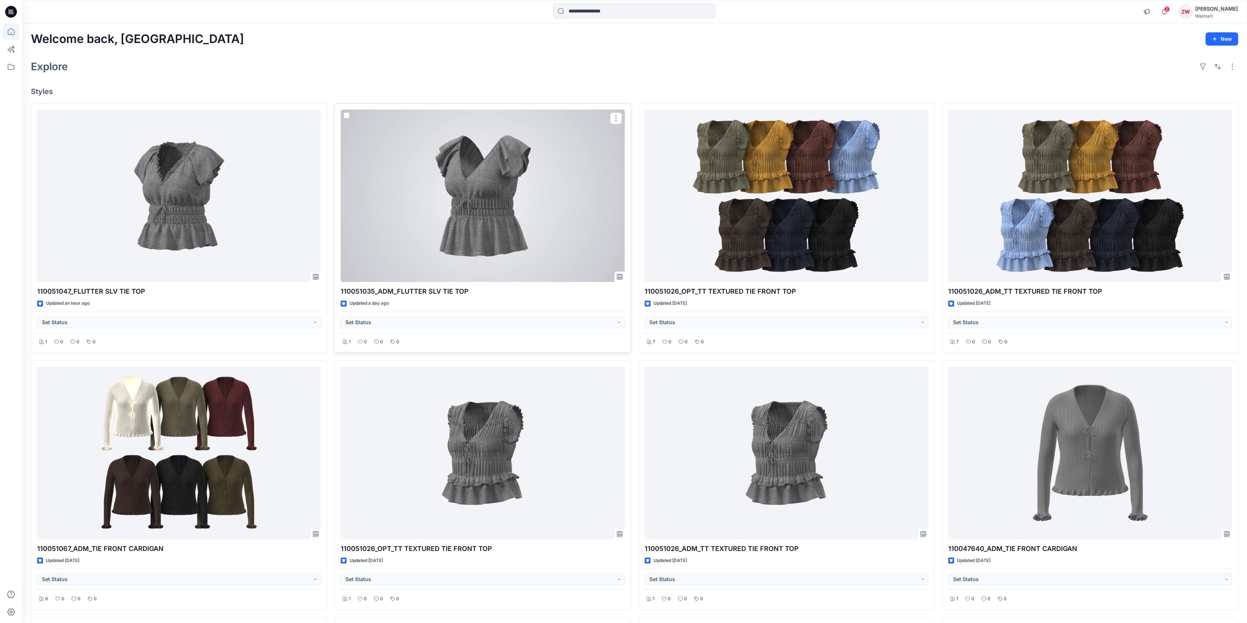  I want to click on p: 6, so click(47, 599).